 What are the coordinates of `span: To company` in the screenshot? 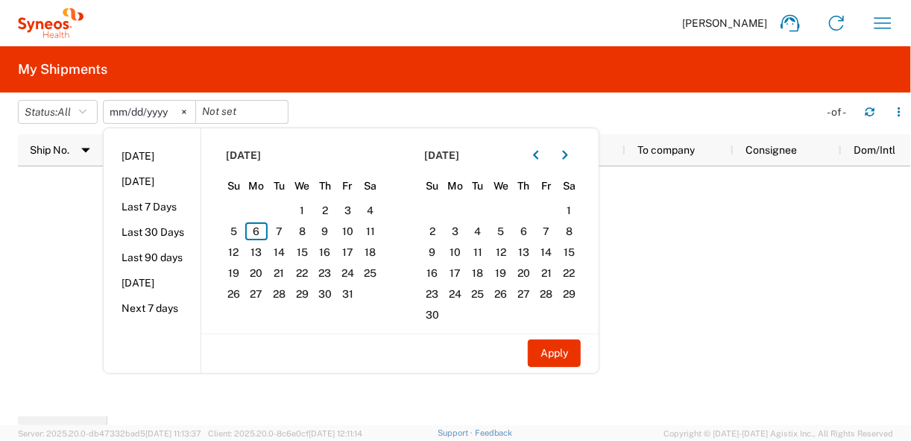 It's located at (666, 150).